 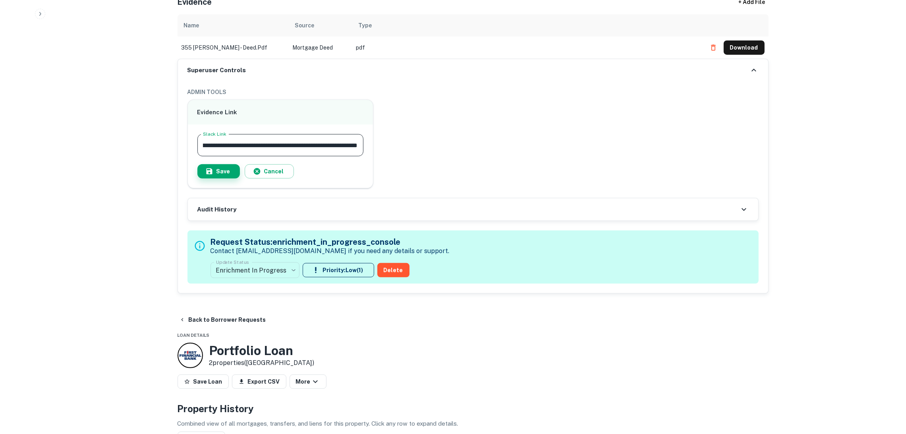 I want to click on div: Type, so click(x=365, y=25).